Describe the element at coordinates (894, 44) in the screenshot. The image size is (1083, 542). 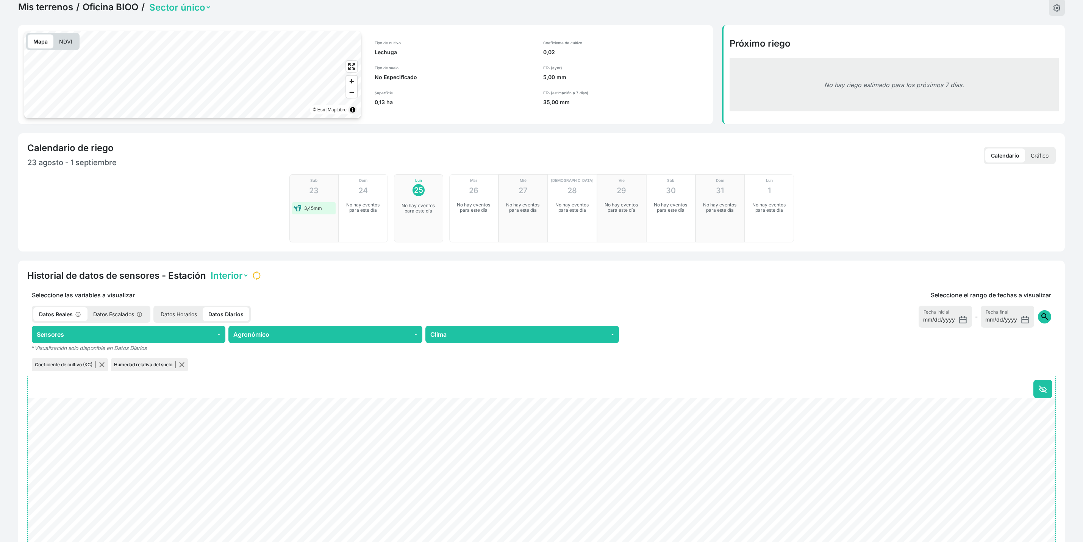
I see `h4: Próximo riego` at that location.